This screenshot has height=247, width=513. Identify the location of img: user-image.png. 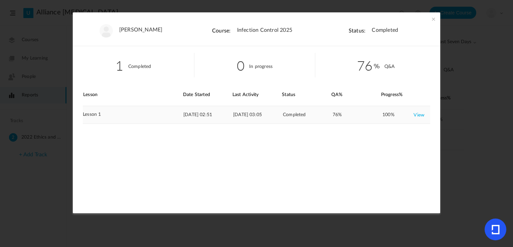
(106, 31).